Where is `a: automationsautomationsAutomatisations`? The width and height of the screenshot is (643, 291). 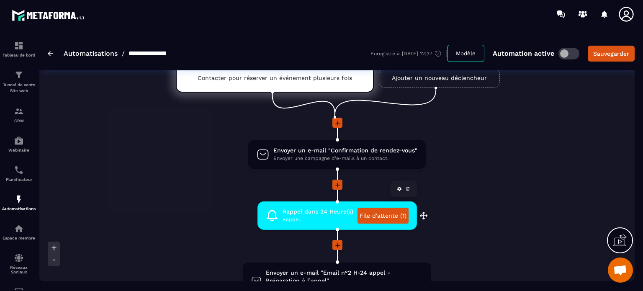
a: automationsautomationsAutomatisations is located at coordinates (19, 203).